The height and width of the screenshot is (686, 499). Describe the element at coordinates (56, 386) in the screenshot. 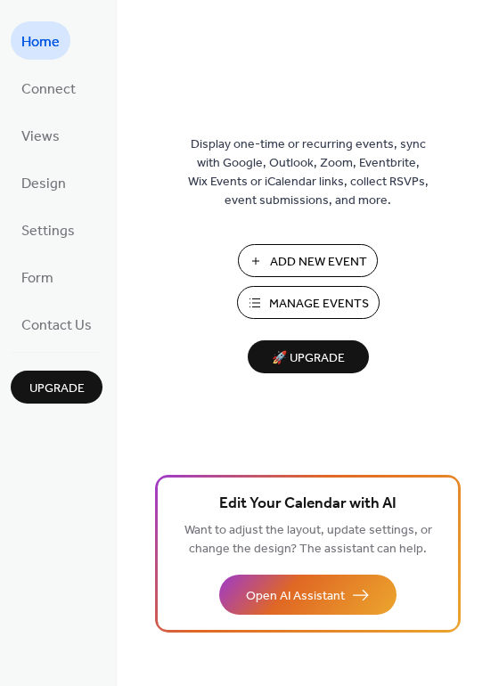

I see `button: Upgrade` at that location.